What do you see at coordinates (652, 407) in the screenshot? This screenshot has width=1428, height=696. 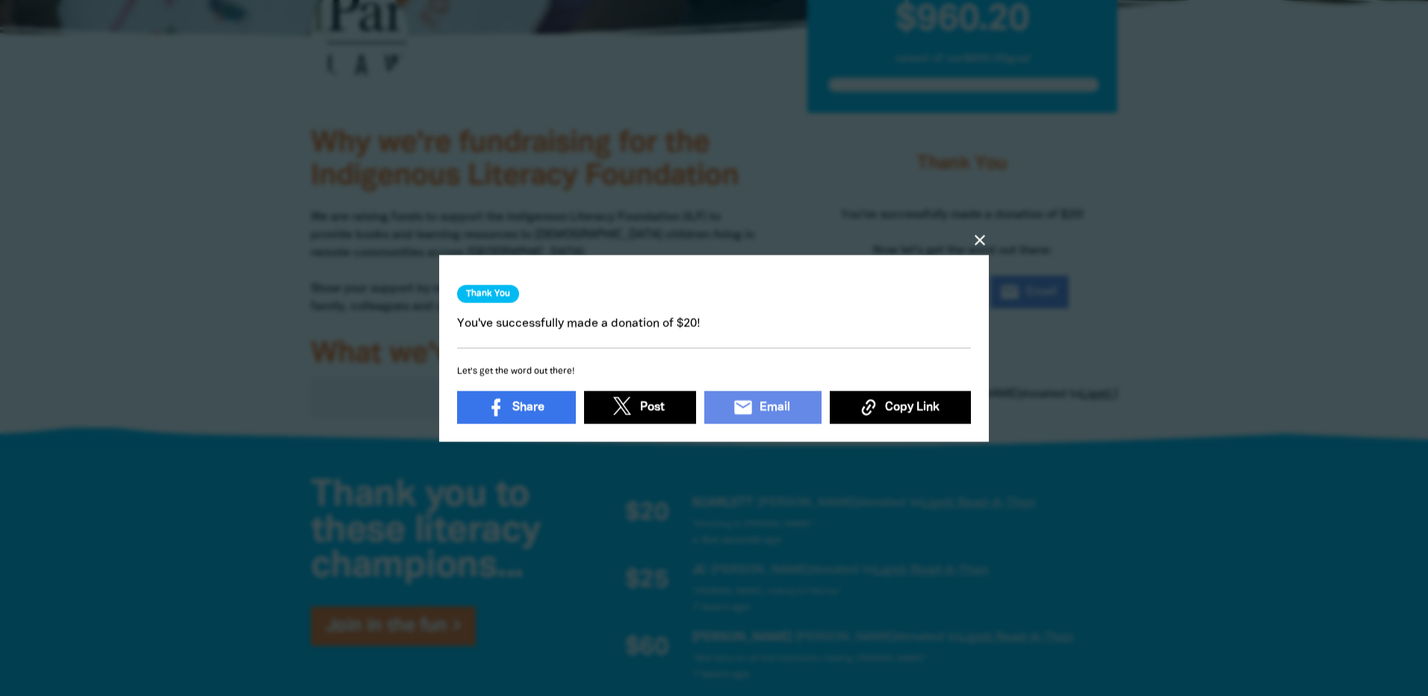 I see `span: Post` at bounding box center [652, 407].